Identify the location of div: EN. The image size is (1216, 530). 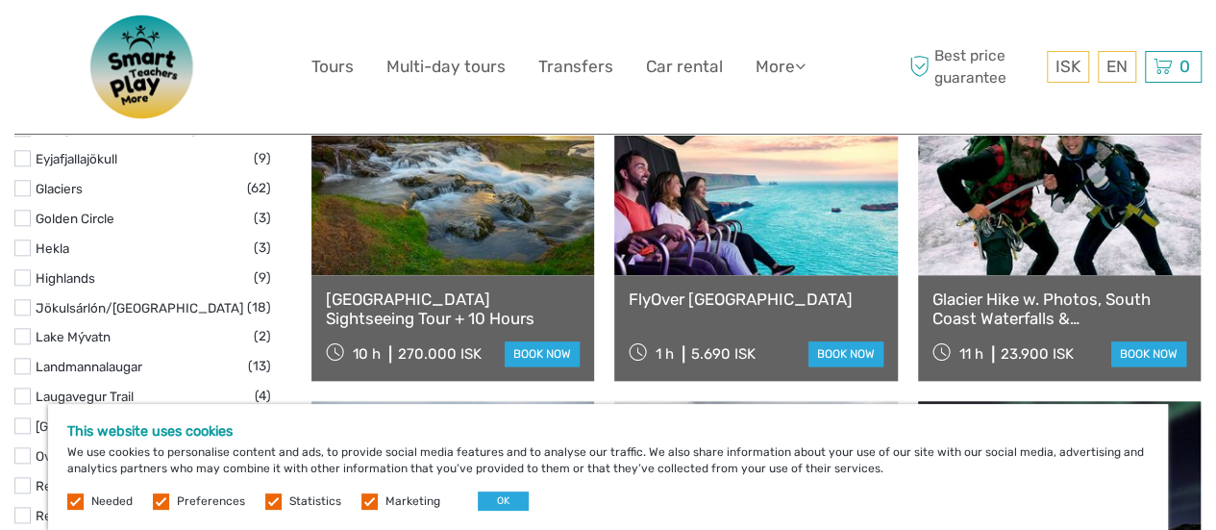
(1117, 66).